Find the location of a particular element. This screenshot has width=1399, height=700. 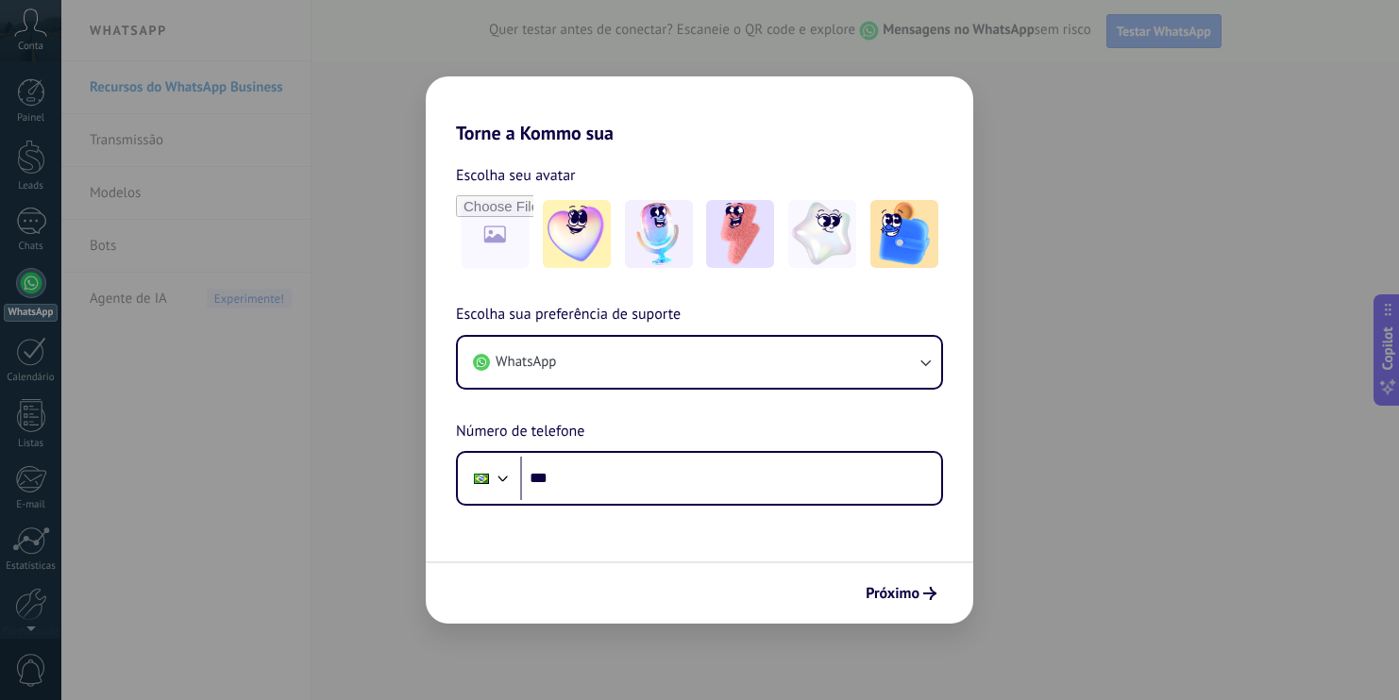

span: WhatsApp is located at coordinates (526, 362).